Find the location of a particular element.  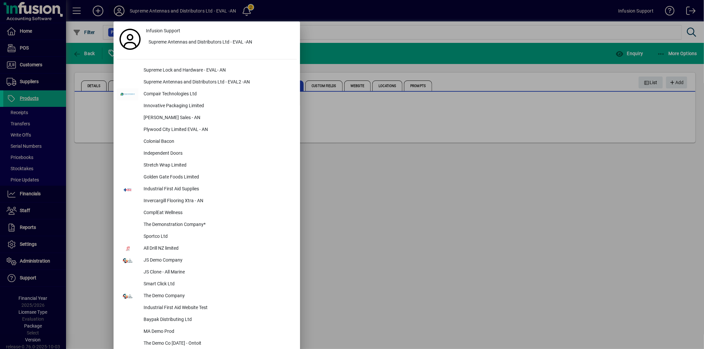

button: MA Demo Prod is located at coordinates (207, 332).